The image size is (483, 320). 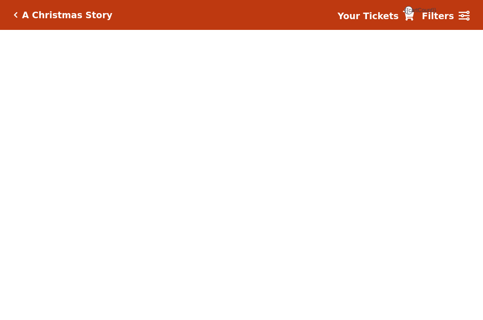 I want to click on a: Your Tickets {{cartCount}}, so click(x=376, y=16).